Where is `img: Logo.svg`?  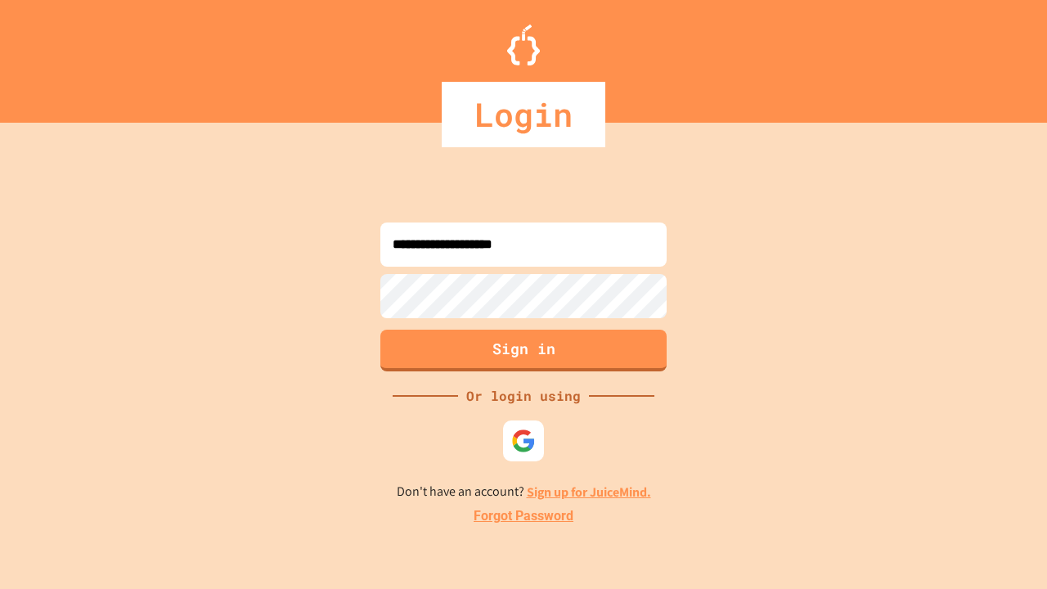
img: Logo.svg is located at coordinates (524, 45).